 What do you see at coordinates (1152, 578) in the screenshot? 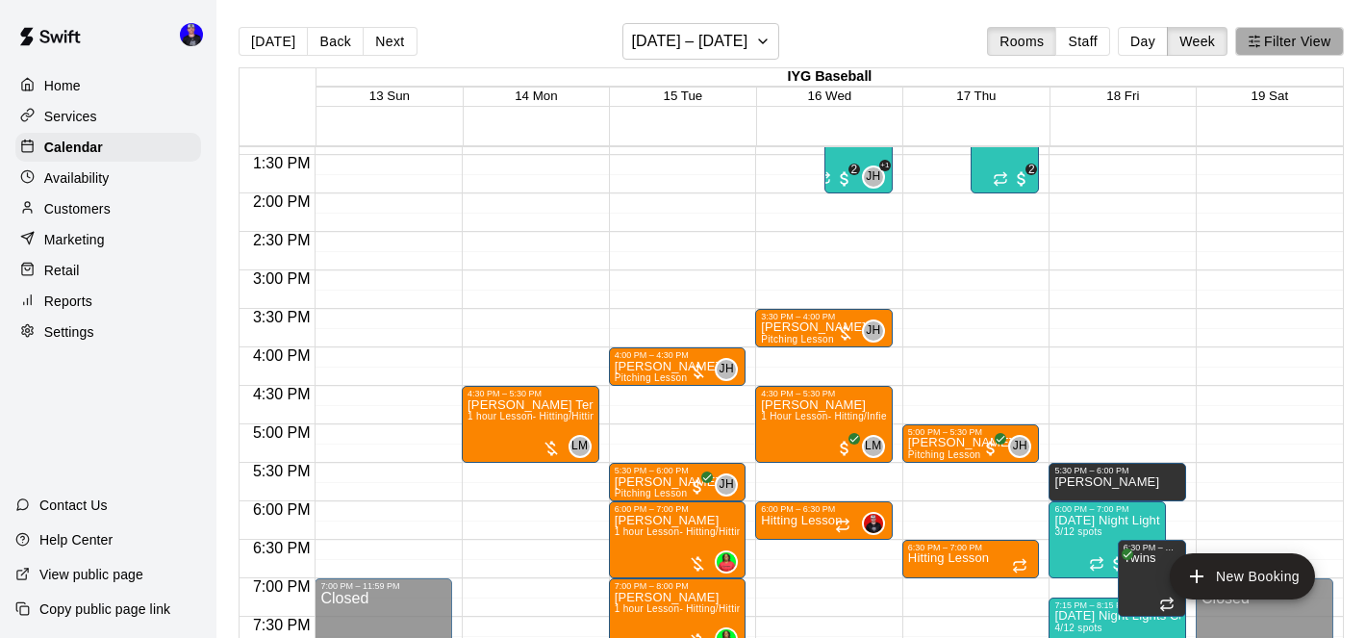
I see `div: 6:30 PM – 7:30 PM: Twins` at bounding box center [1152, 578].